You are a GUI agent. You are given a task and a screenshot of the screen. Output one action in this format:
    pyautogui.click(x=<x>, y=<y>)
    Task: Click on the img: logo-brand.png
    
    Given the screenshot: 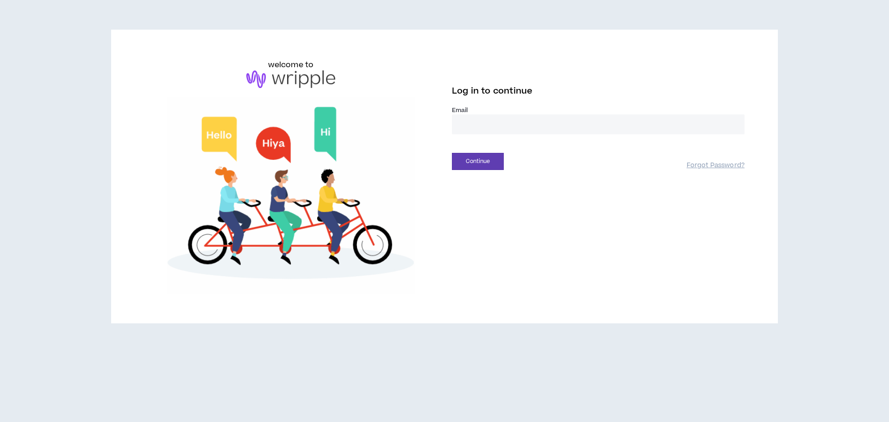 What is the action you would take?
    pyautogui.click(x=291, y=79)
    